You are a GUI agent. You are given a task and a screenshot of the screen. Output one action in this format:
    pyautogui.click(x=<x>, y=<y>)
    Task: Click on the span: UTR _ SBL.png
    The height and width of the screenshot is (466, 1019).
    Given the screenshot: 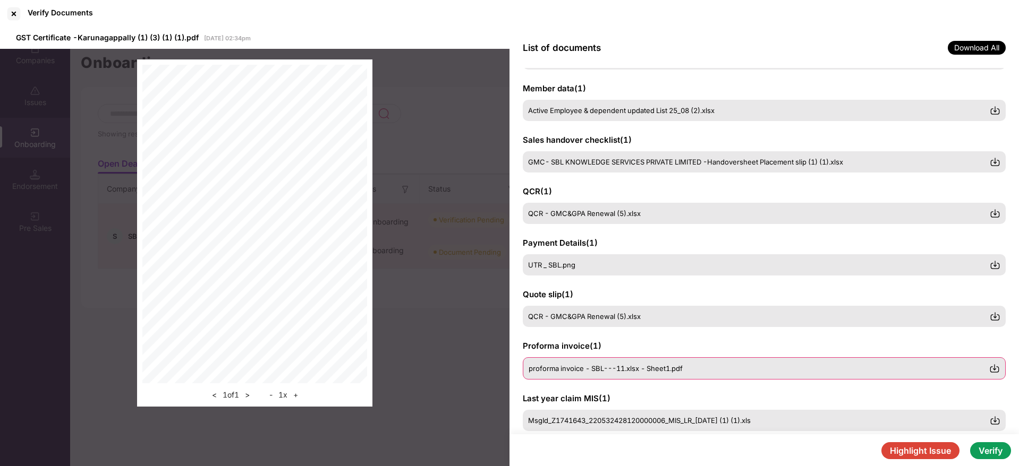 What is the action you would take?
    pyautogui.click(x=551, y=265)
    